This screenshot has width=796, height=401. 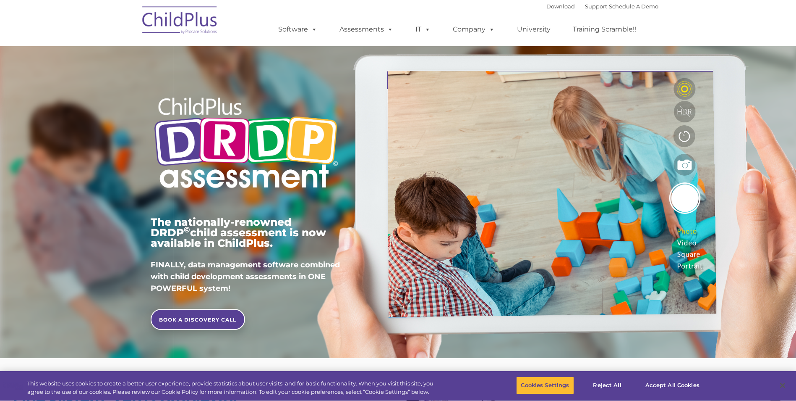 What do you see at coordinates (534, 29) in the screenshot?
I see `a: University` at bounding box center [534, 29].